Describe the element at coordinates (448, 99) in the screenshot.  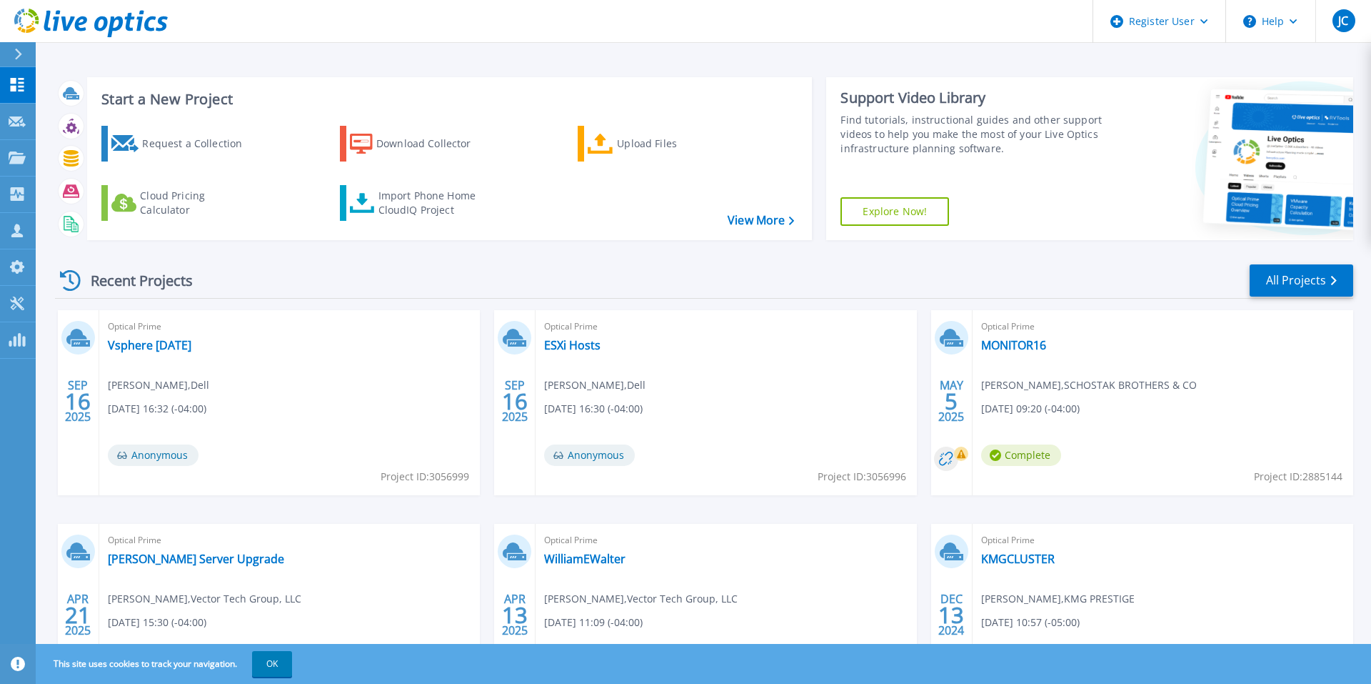
I see `h3: Start a New Project` at that location.